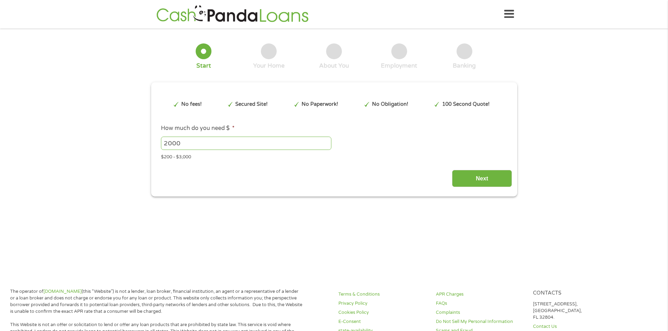 The width and height of the screenshot is (668, 331). Describe the element at coordinates (480, 295) in the screenshot. I see `a: APR Charges` at that location.